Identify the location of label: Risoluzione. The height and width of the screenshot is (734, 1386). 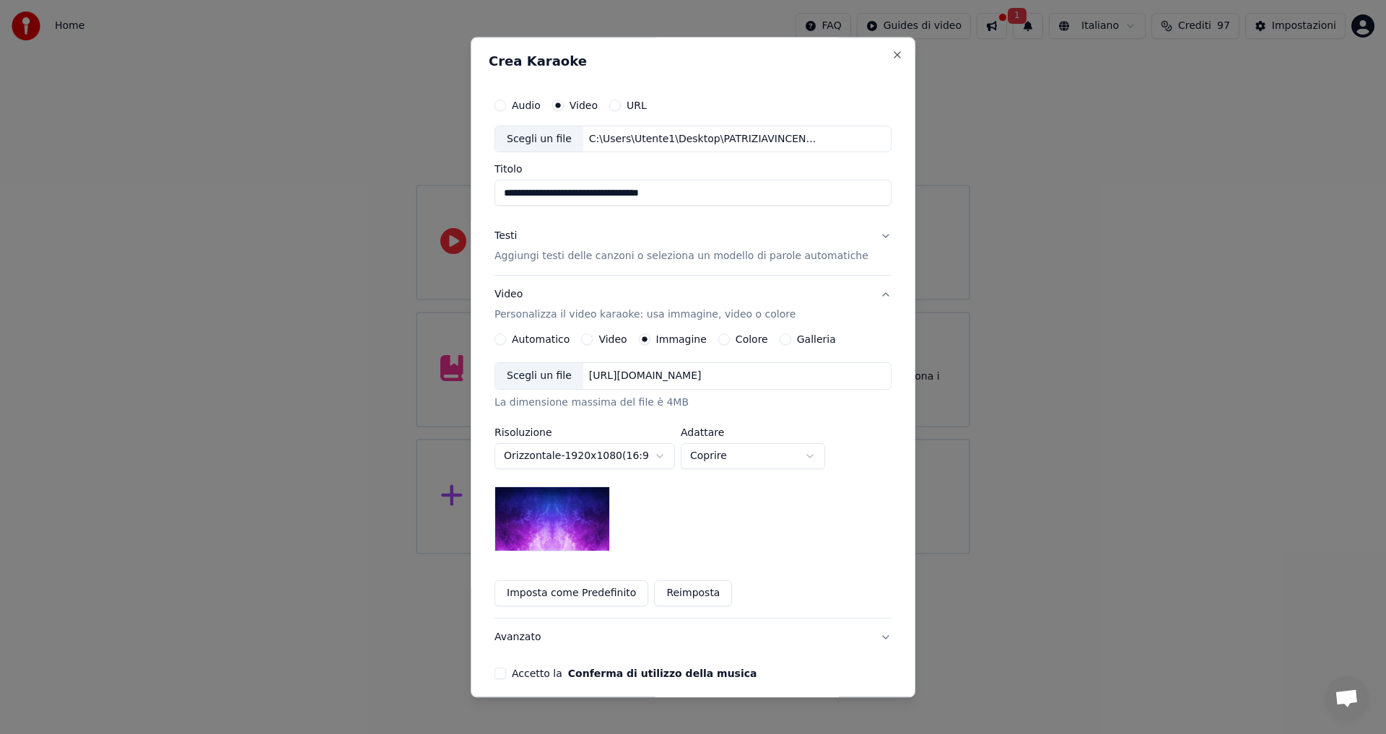
(585, 433).